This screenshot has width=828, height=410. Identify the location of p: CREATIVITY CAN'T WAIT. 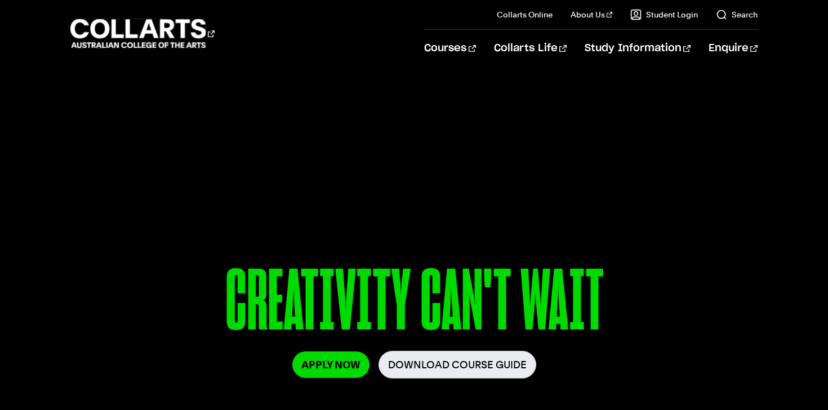
(414, 304).